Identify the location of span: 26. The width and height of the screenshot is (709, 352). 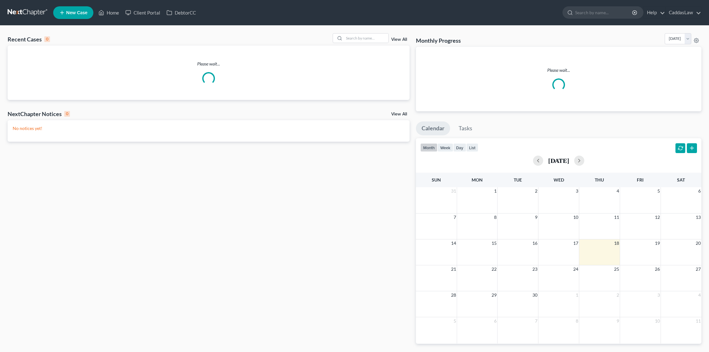
(657, 269).